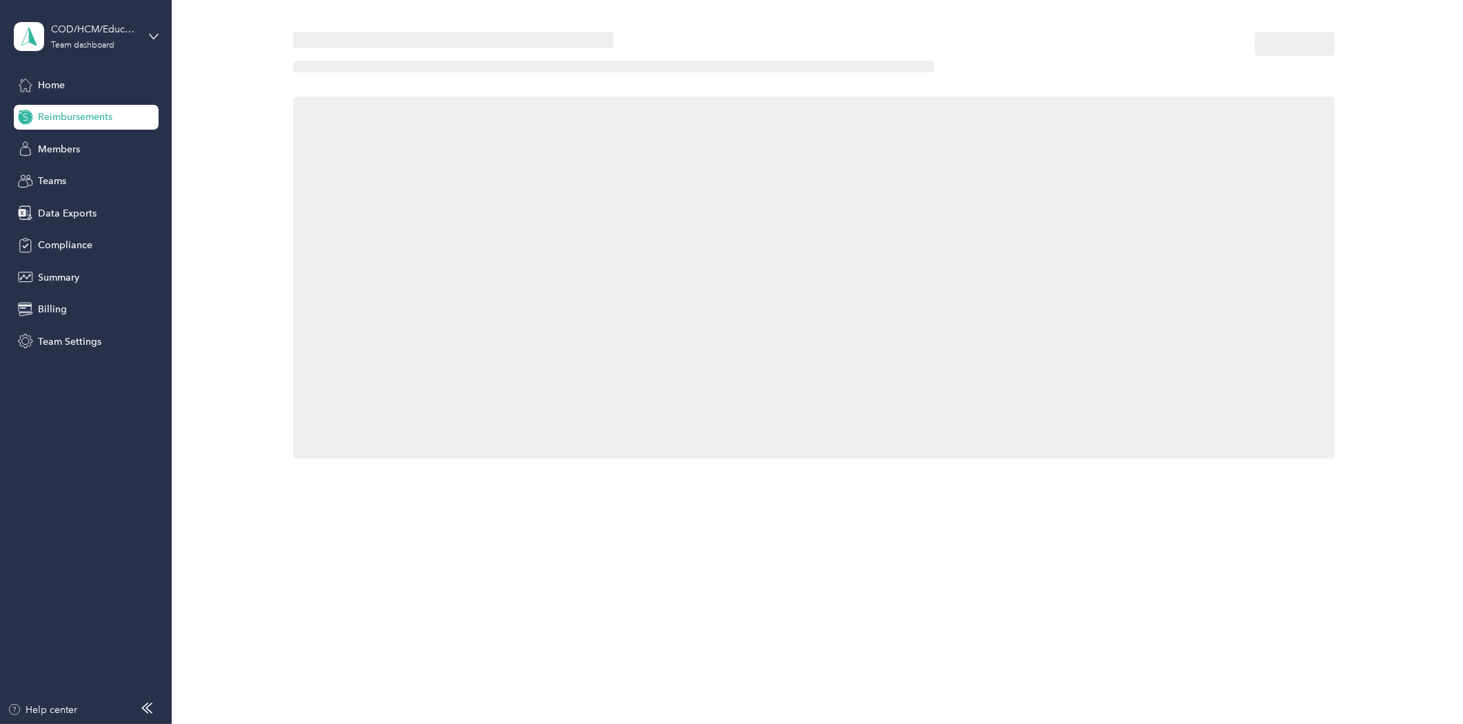 Image resolution: width=1463 pixels, height=724 pixels. I want to click on span: Summary, so click(59, 277).